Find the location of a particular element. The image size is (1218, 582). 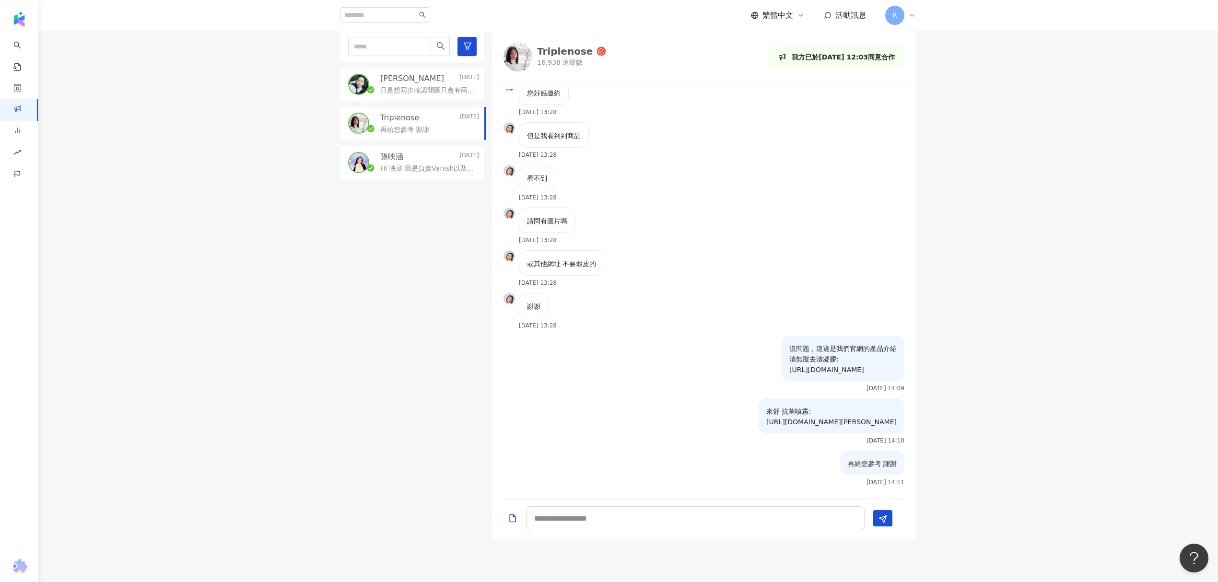

img: chrome extension is located at coordinates (19, 567).